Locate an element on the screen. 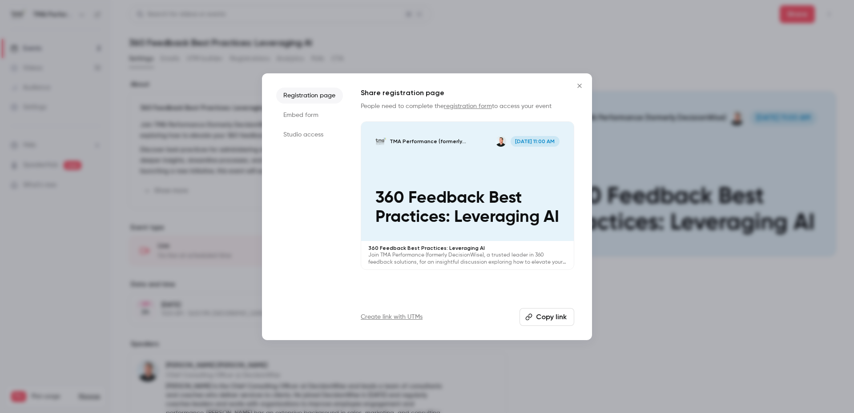 The height and width of the screenshot is (413, 854). li: Embed form is located at coordinates (310, 115).